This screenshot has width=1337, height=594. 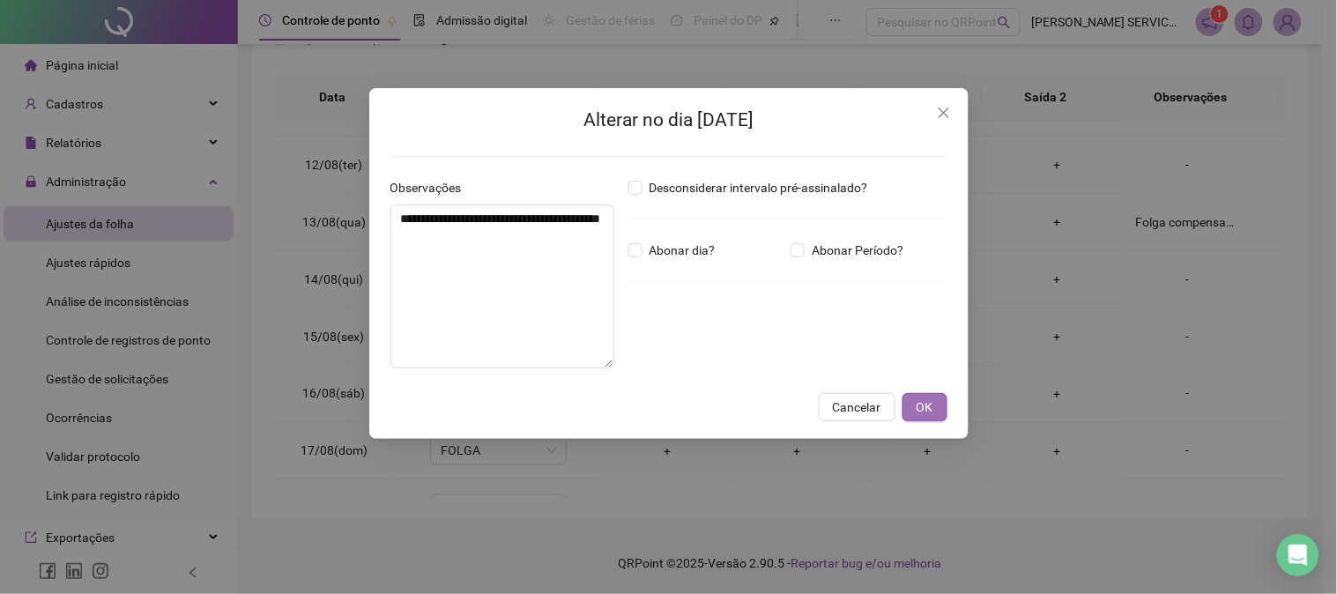 What do you see at coordinates (1298, 555) in the screenshot?
I see `div: Open Intercom Messenger` at bounding box center [1298, 555].